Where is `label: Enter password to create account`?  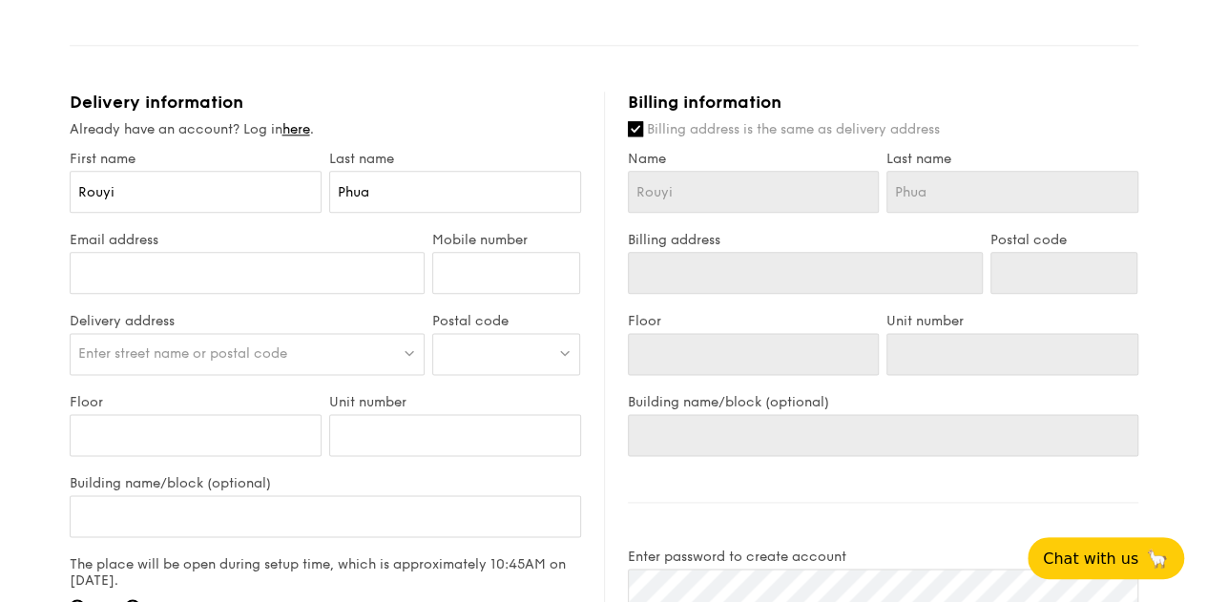 label: Enter password to create account is located at coordinates (883, 556).